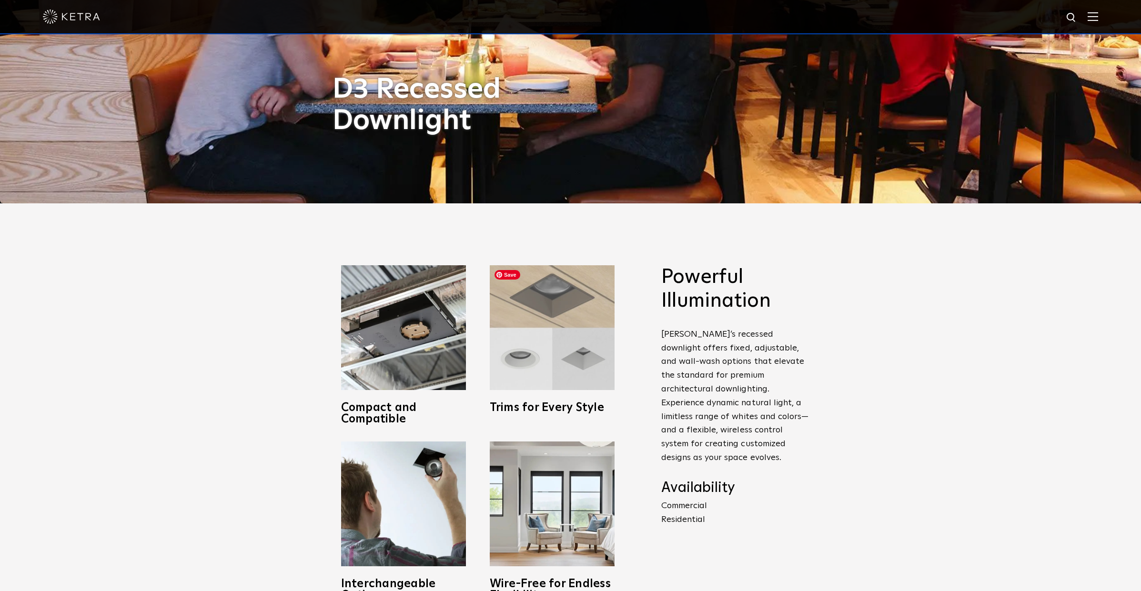 This screenshot has height=591, width=1141. What do you see at coordinates (1072, 18) in the screenshot?
I see `img: search icon` at bounding box center [1072, 18].